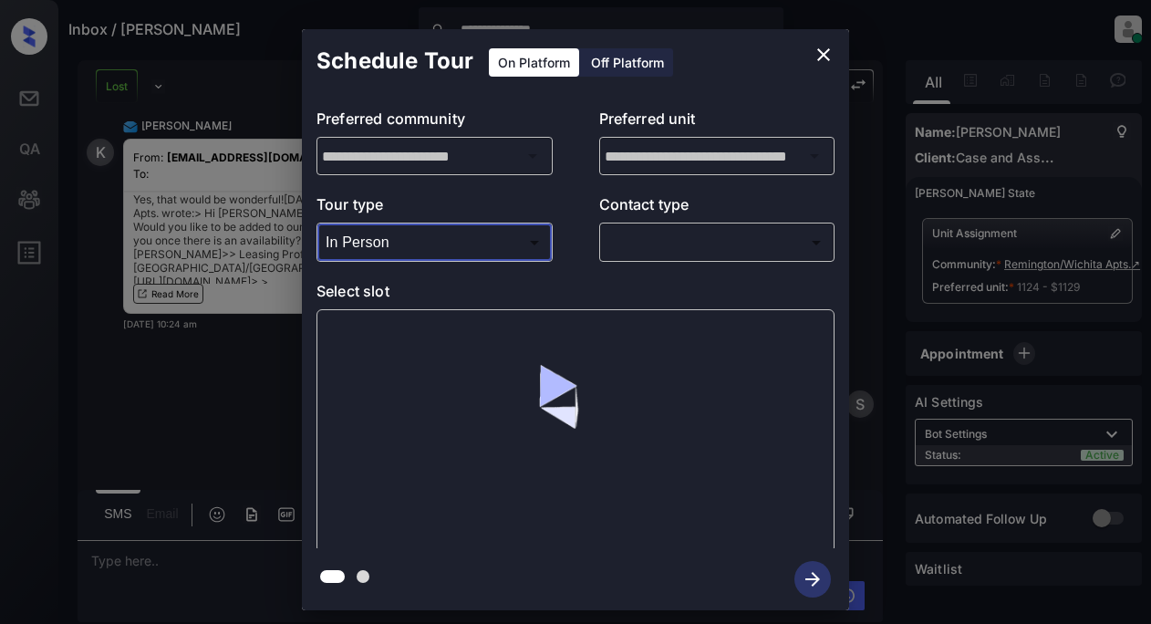 This screenshot has width=1151, height=624. Describe the element at coordinates (434, 242) in the screenshot. I see `div: In Person` at that location.